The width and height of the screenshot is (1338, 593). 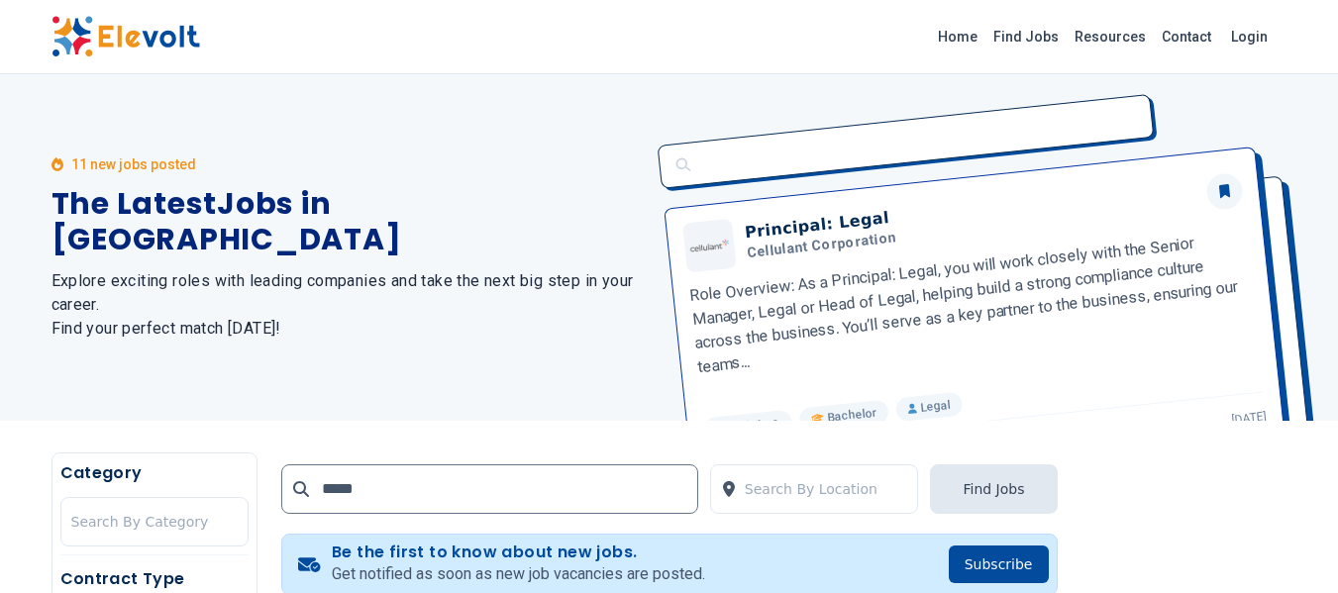 What do you see at coordinates (518, 575) in the screenshot?
I see `p: Get notified as soon as new job vacancies are posted.` at bounding box center [518, 575].